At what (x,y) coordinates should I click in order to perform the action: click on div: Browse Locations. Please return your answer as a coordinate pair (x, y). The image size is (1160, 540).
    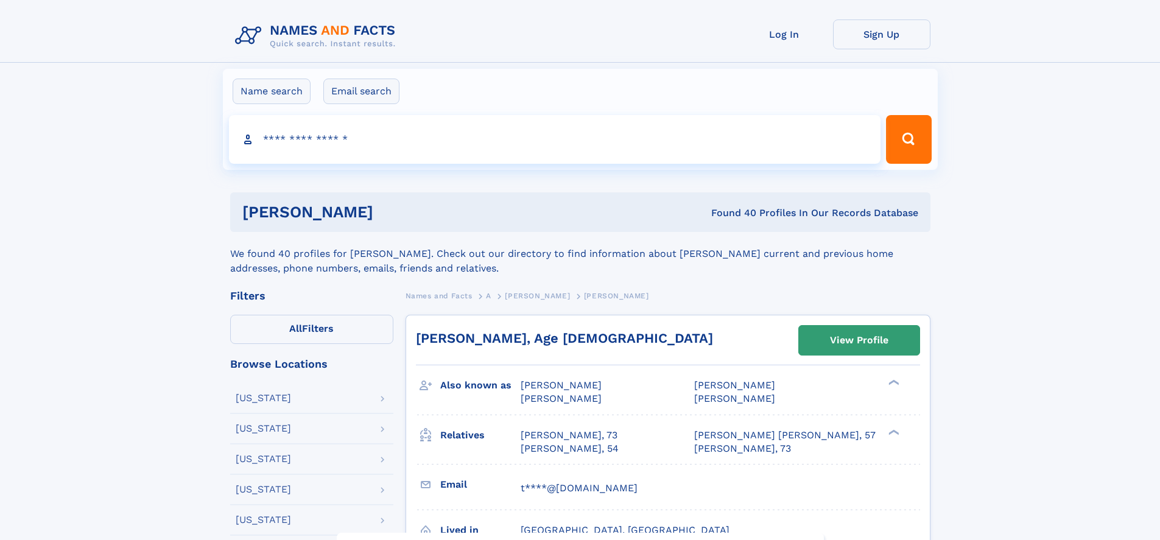
    Looking at the image, I should click on (312, 364).